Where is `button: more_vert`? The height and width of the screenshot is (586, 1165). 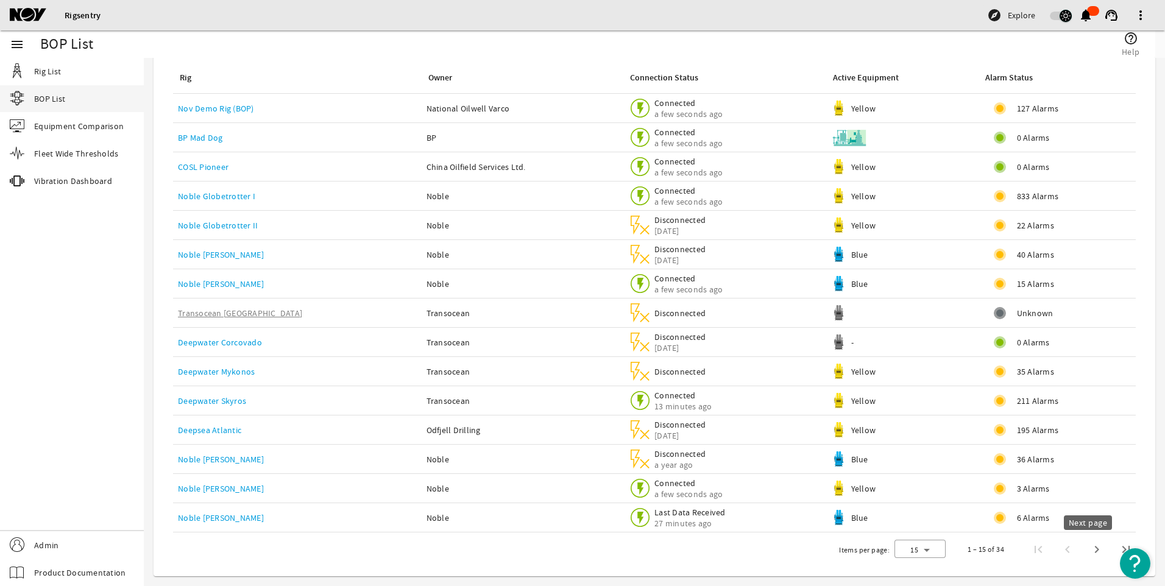 button: more_vert is located at coordinates (1140, 15).